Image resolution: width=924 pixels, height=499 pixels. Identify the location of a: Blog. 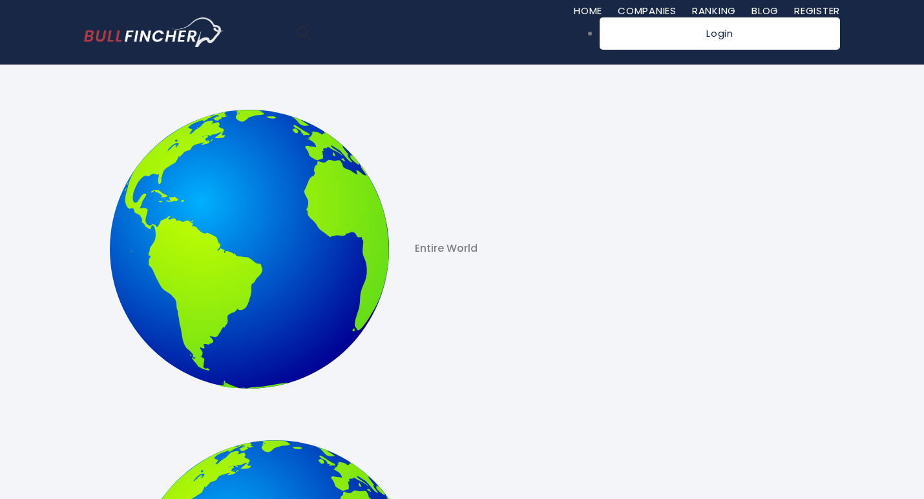
(765, 10).